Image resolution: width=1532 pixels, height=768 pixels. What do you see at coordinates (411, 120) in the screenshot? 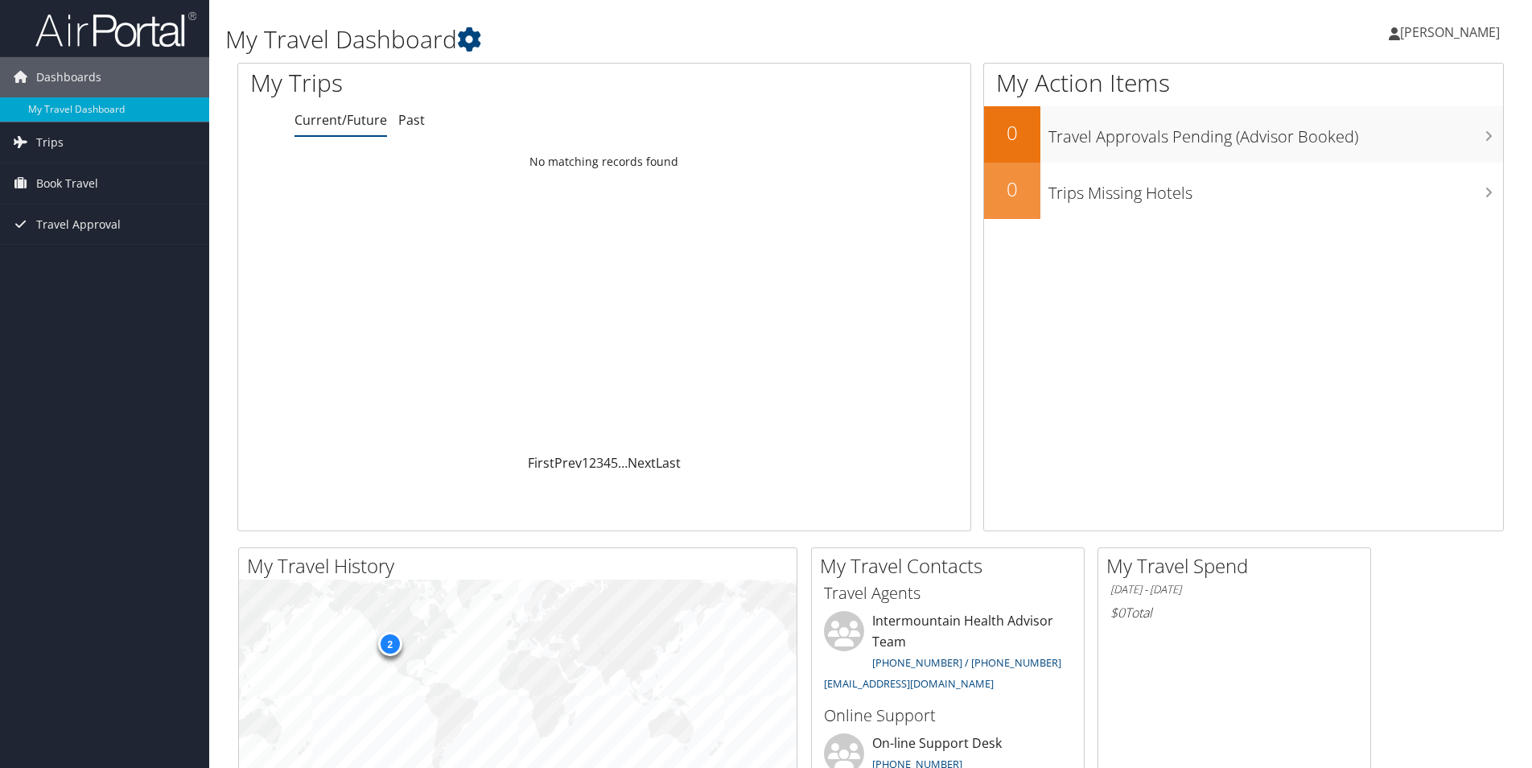
I see `a: Past` at bounding box center [411, 120].